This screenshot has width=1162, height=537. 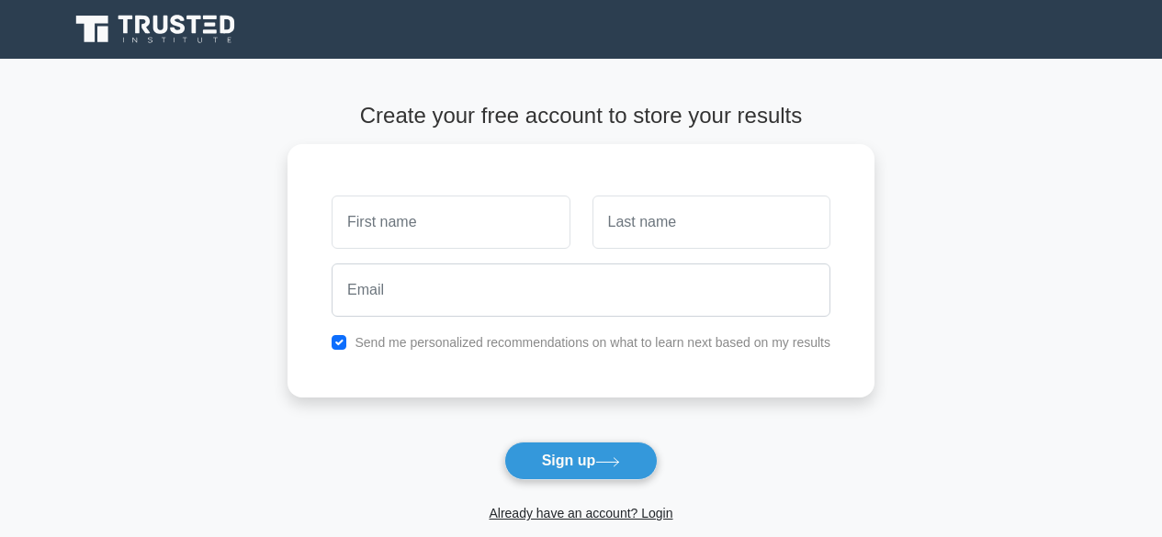 What do you see at coordinates (580, 290) in the screenshot?
I see `input: Email` at bounding box center [580, 290].